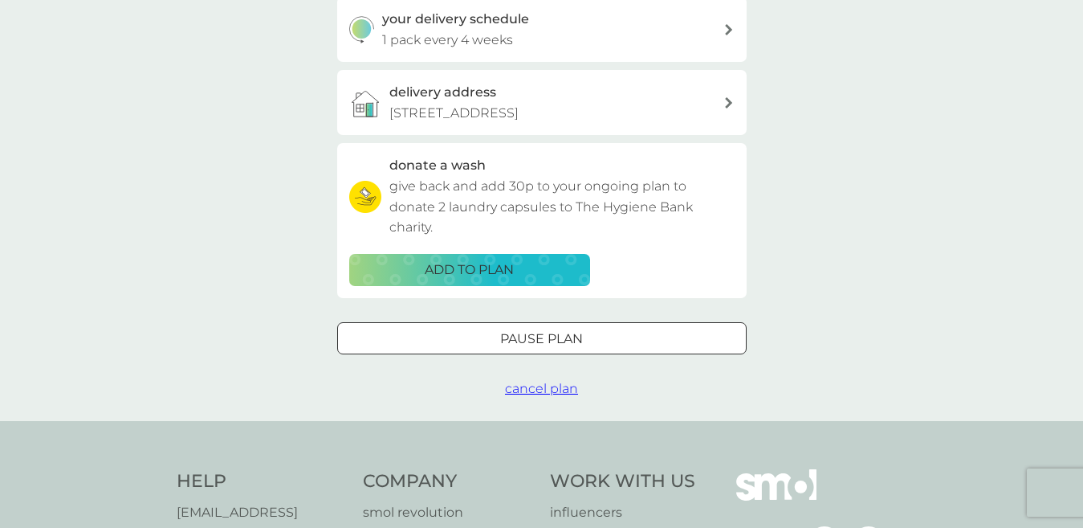  I want to click on p: Pause plan, so click(541, 339).